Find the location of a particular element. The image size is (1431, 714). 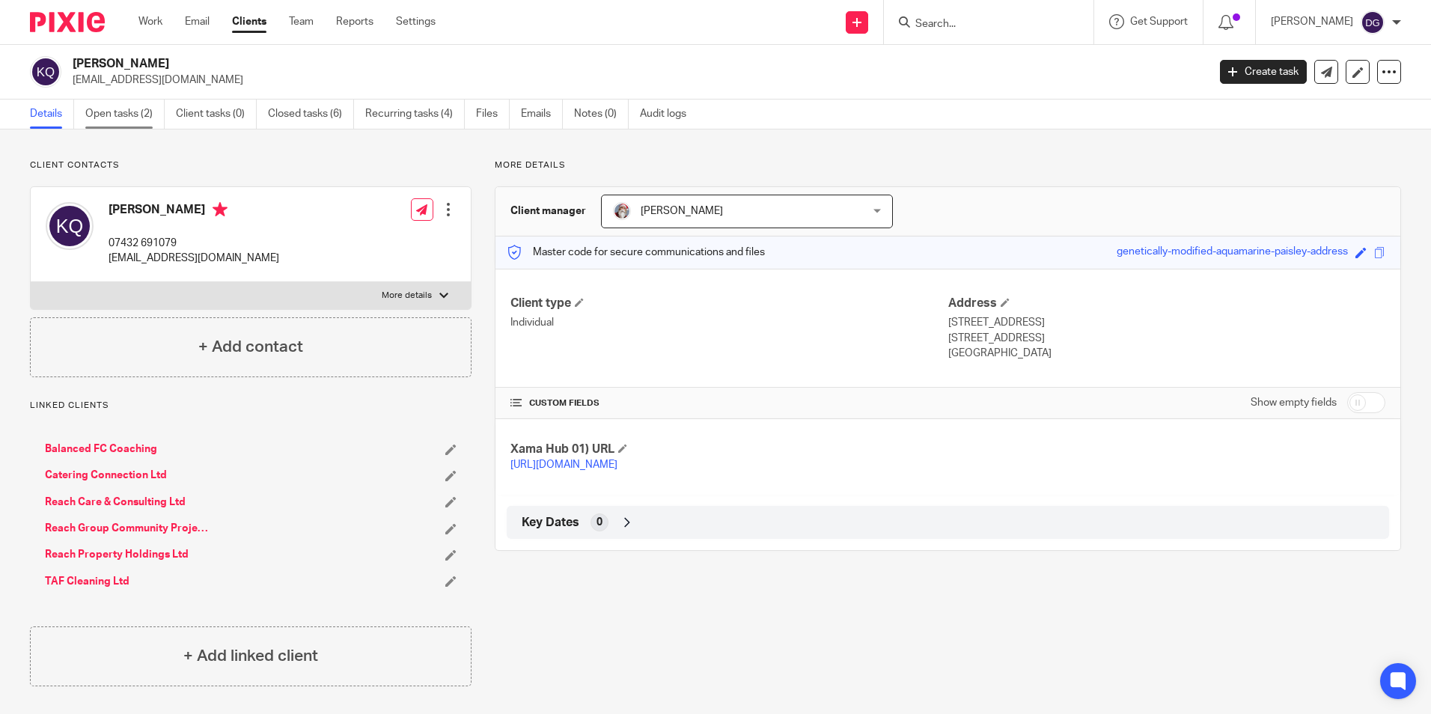

label: Show empty fields is located at coordinates (1293, 403).